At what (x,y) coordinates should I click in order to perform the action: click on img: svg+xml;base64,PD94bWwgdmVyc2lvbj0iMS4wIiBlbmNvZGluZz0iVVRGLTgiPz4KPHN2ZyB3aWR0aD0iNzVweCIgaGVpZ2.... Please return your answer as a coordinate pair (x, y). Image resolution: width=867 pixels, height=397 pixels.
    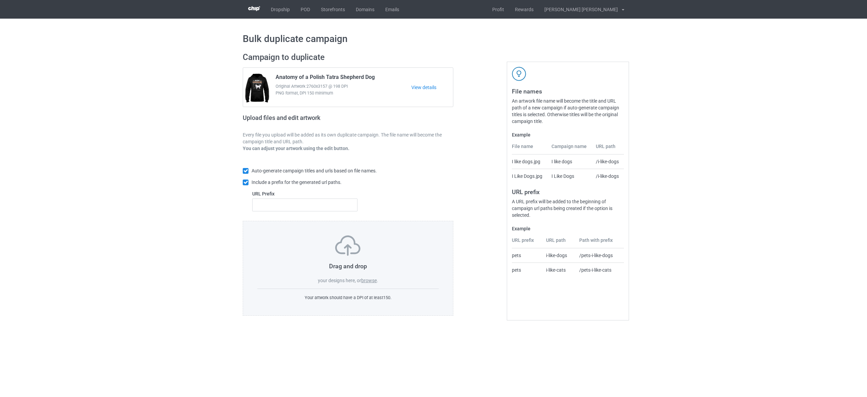
    Looking at the image, I should click on (348, 245).